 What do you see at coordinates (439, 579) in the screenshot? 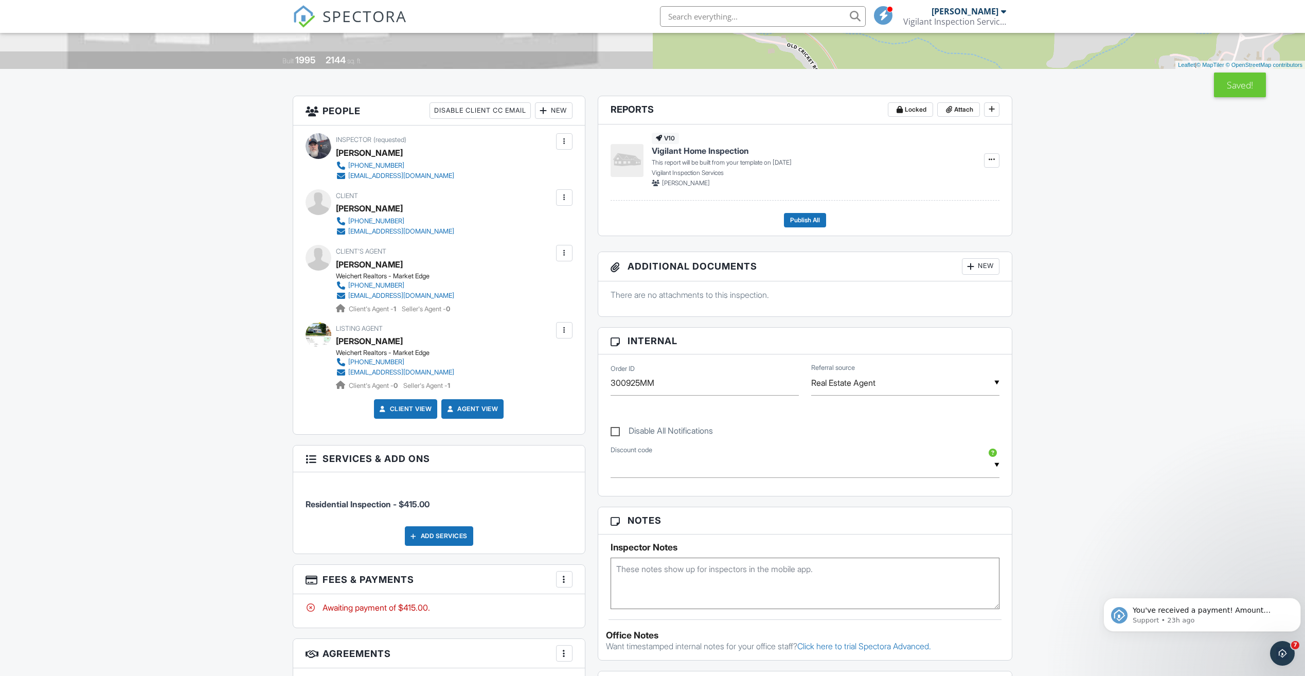
I see `h3: Fees & Payments` at bounding box center [439, 579].